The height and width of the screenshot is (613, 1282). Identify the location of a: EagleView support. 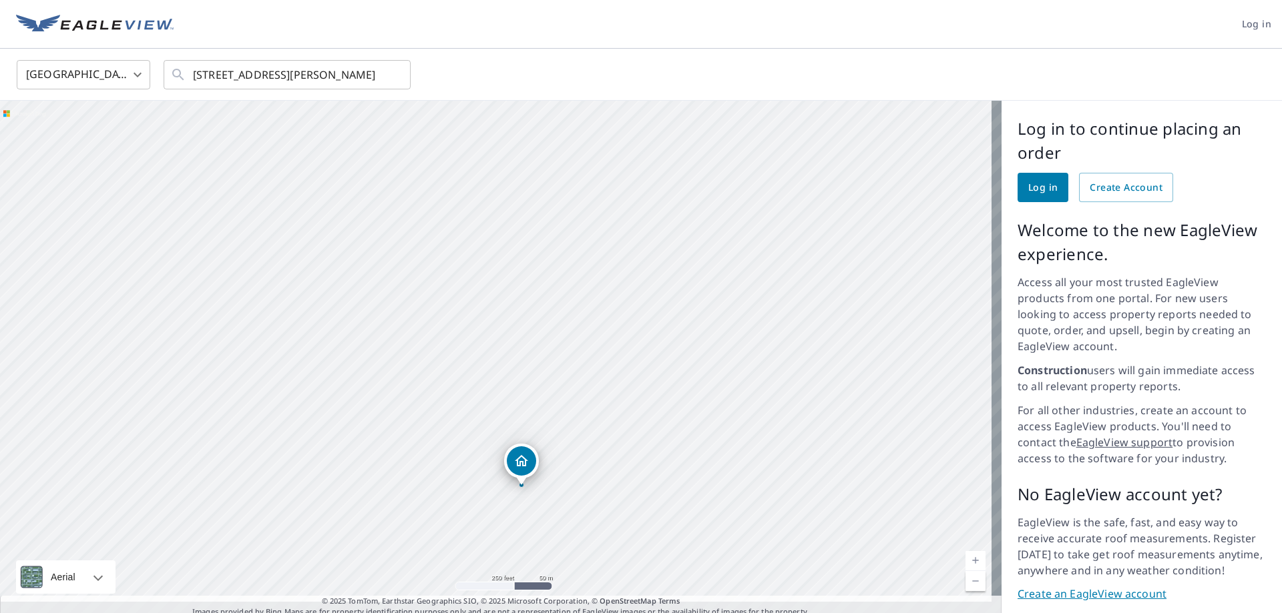
(1124, 443).